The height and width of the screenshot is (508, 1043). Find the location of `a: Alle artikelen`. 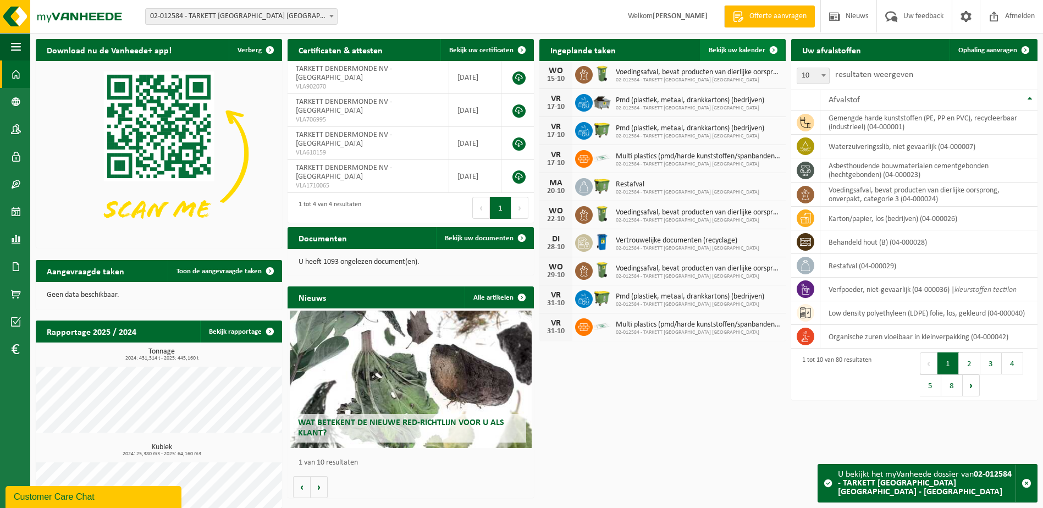

a: Alle artikelen is located at coordinates (499, 298).